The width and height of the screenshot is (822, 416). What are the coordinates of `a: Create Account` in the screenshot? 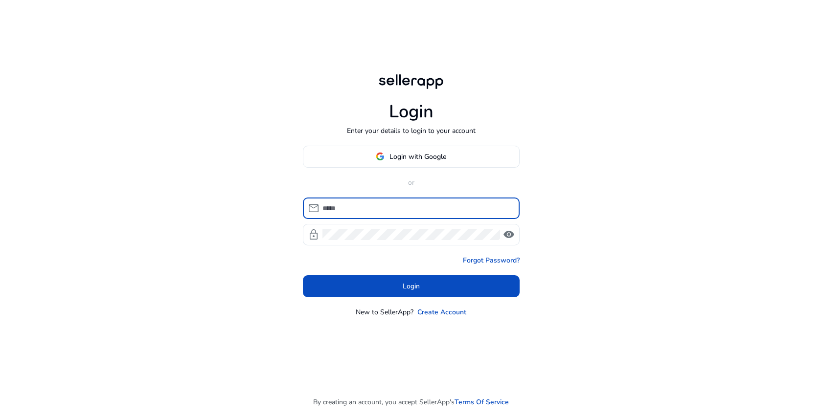 It's located at (442, 312).